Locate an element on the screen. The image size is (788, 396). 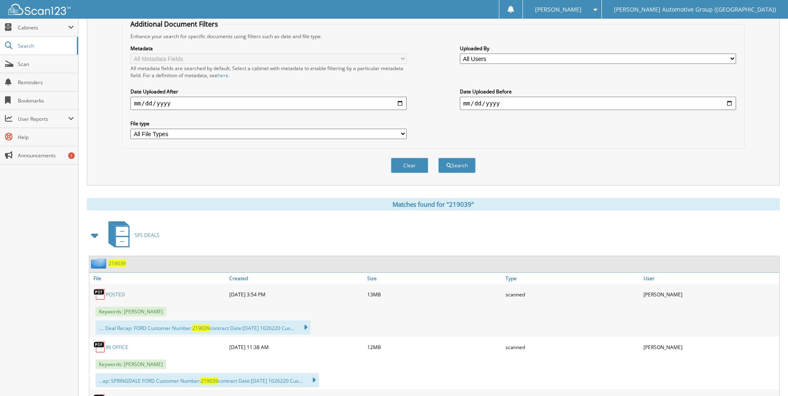
button: Clear is located at coordinates (410, 165).